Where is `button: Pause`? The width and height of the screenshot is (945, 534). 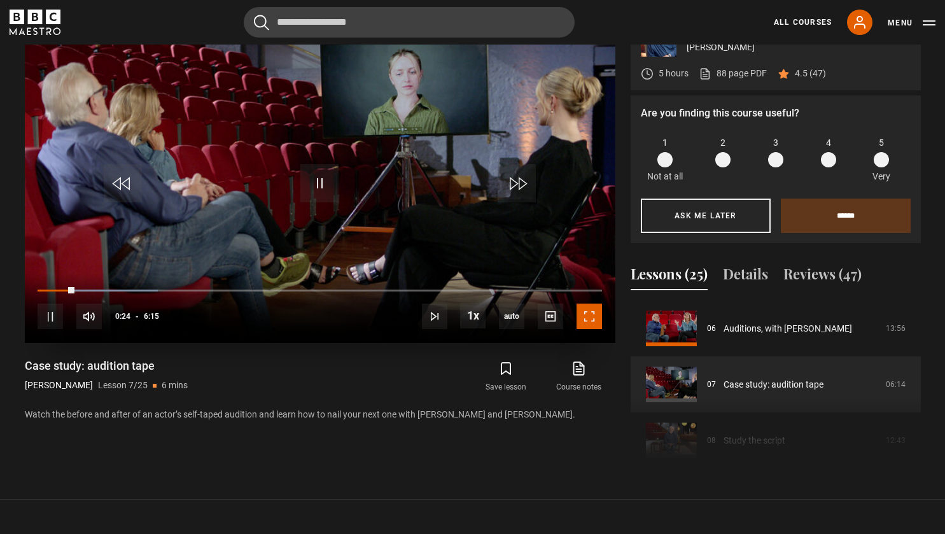
button: Pause is located at coordinates (50, 316).